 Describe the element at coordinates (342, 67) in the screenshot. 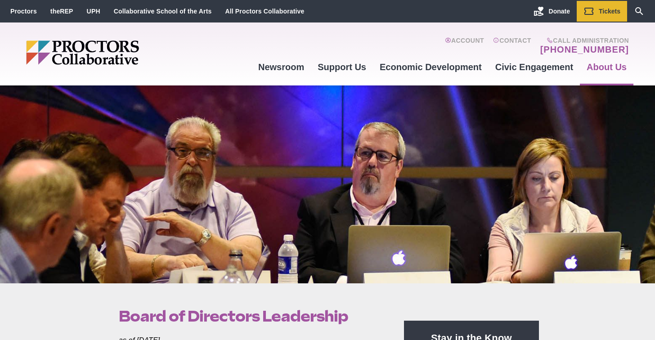

I see `a: Support Us` at that location.